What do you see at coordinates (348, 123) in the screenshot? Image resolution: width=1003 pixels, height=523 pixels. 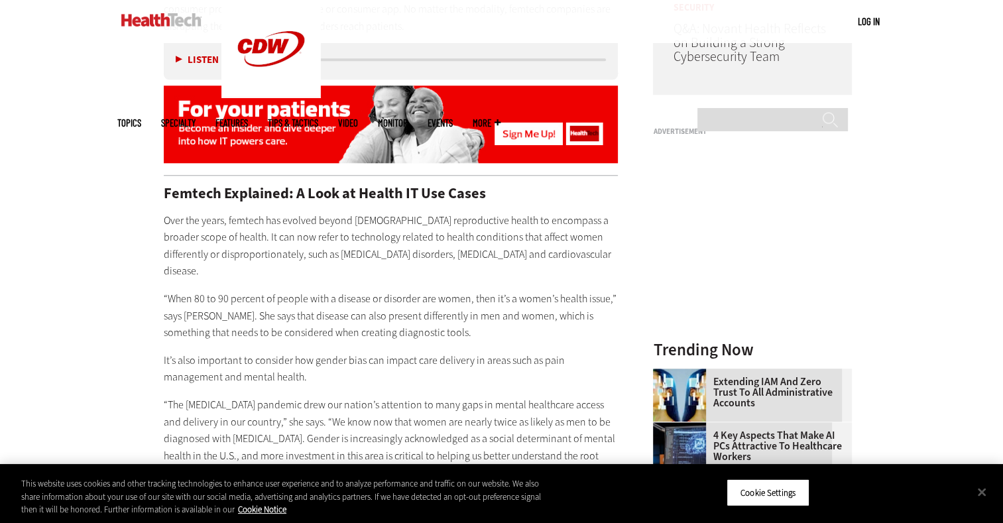 I see `a: Video` at bounding box center [348, 123].